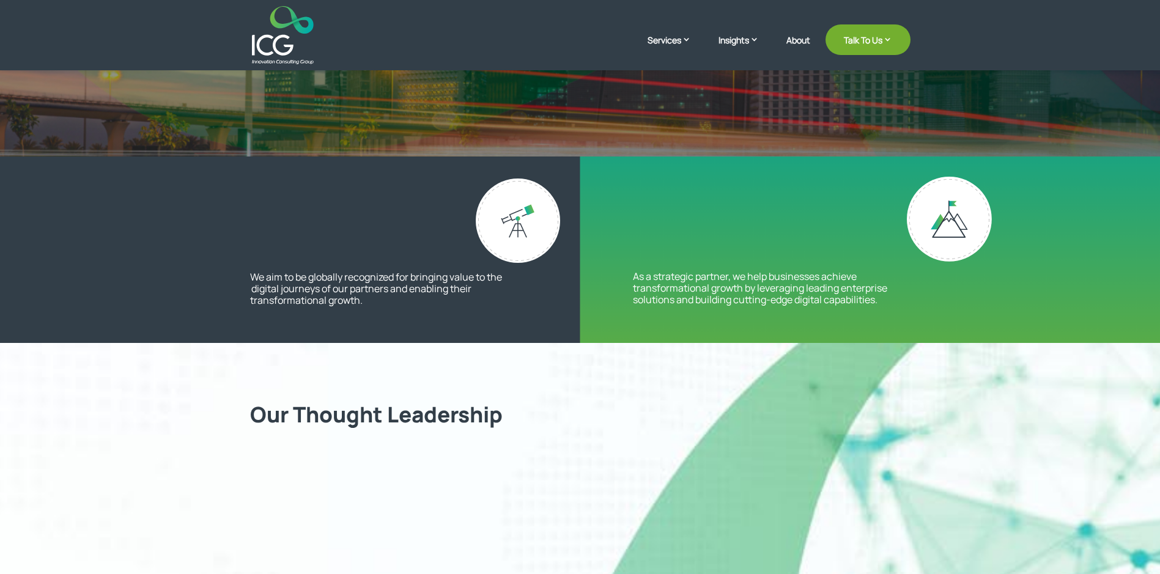  I want to click on div: Widget de chat, so click(1058, 508).